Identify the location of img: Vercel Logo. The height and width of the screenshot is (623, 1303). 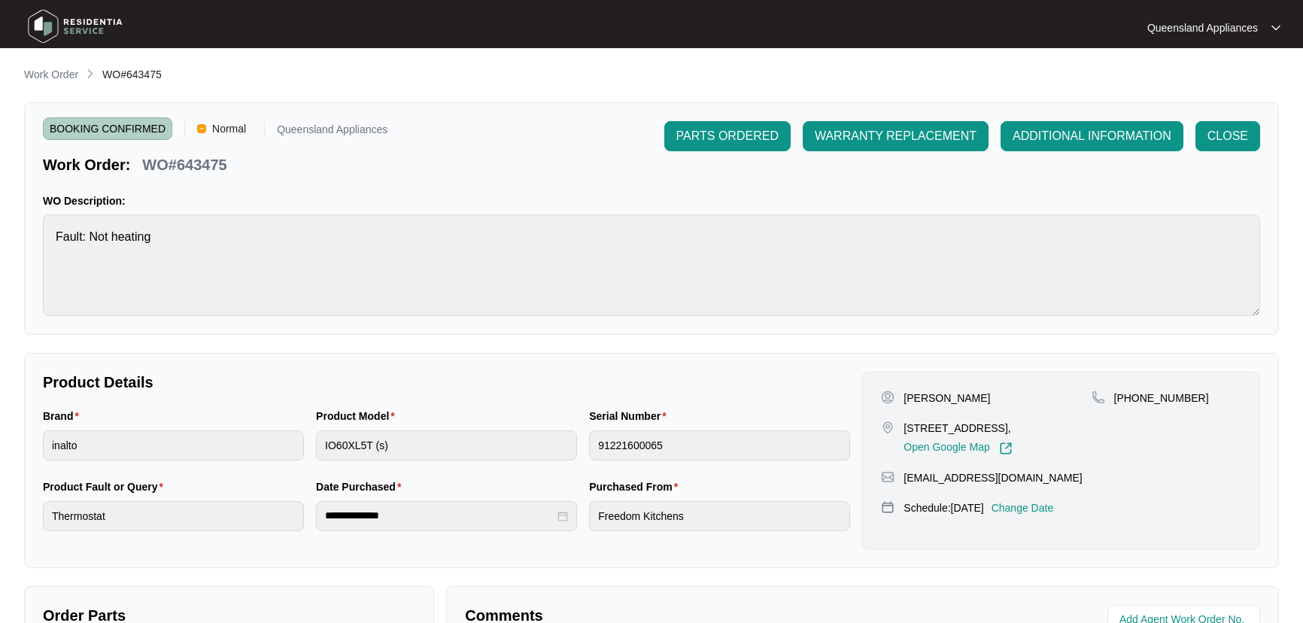
(202, 129).